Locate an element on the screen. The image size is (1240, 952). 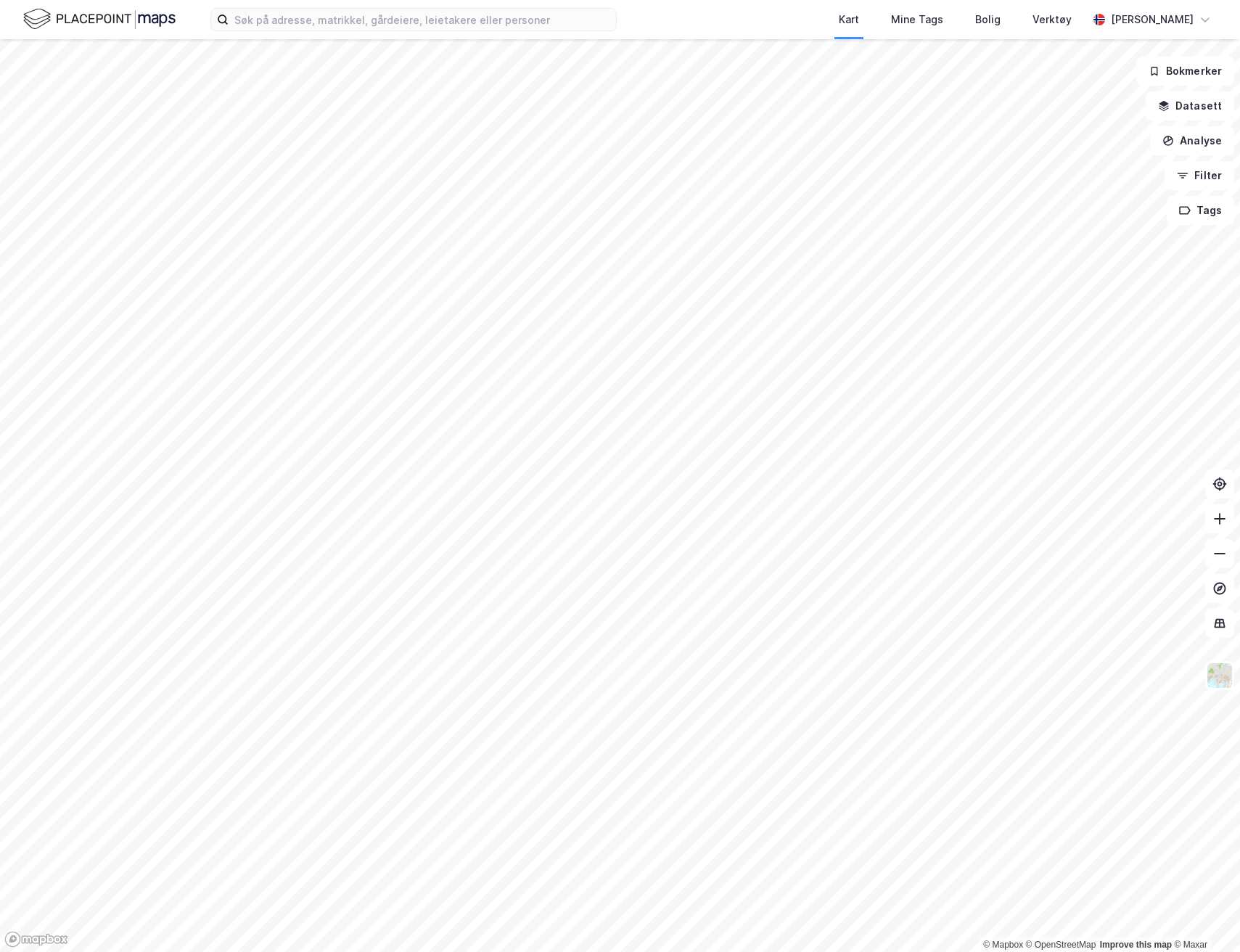
a: Mapbox homepage is located at coordinates (36, 939).